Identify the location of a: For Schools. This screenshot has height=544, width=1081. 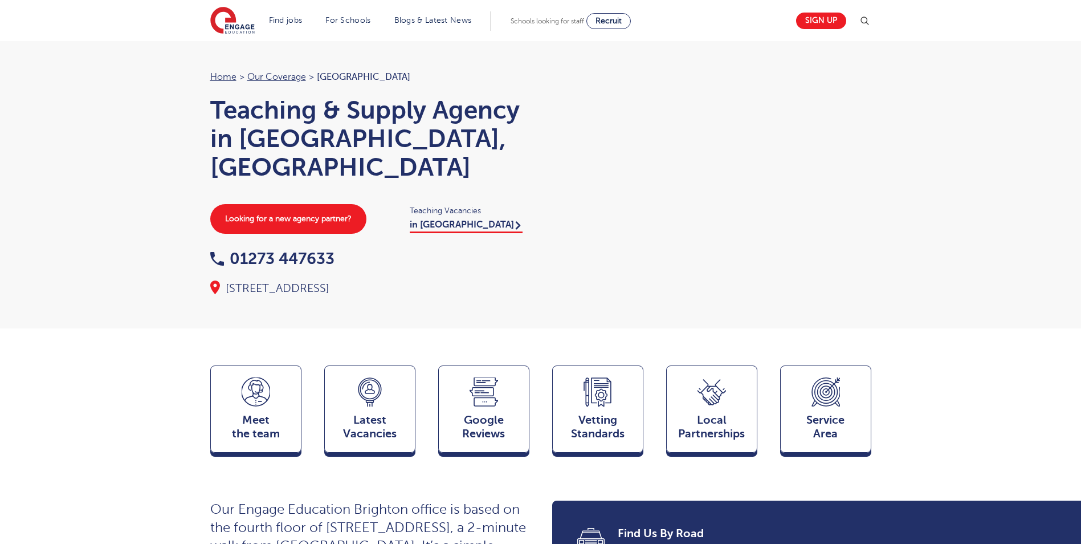
(348, 20).